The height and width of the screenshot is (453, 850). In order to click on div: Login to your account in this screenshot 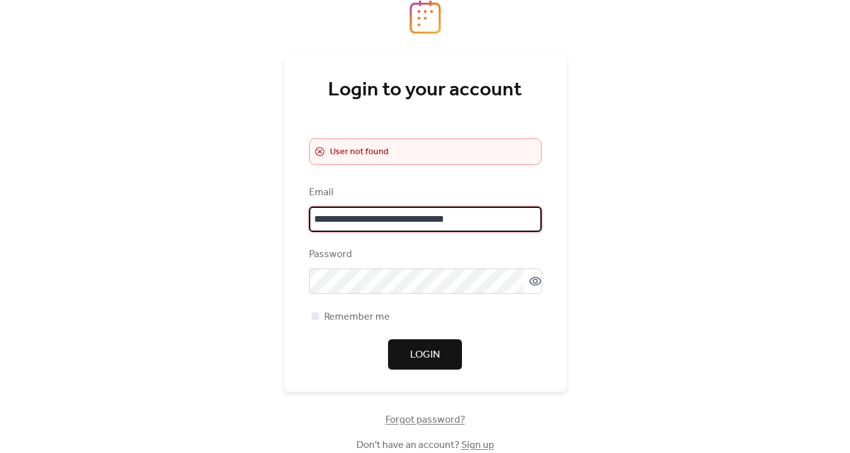, I will do `click(425, 90)`.